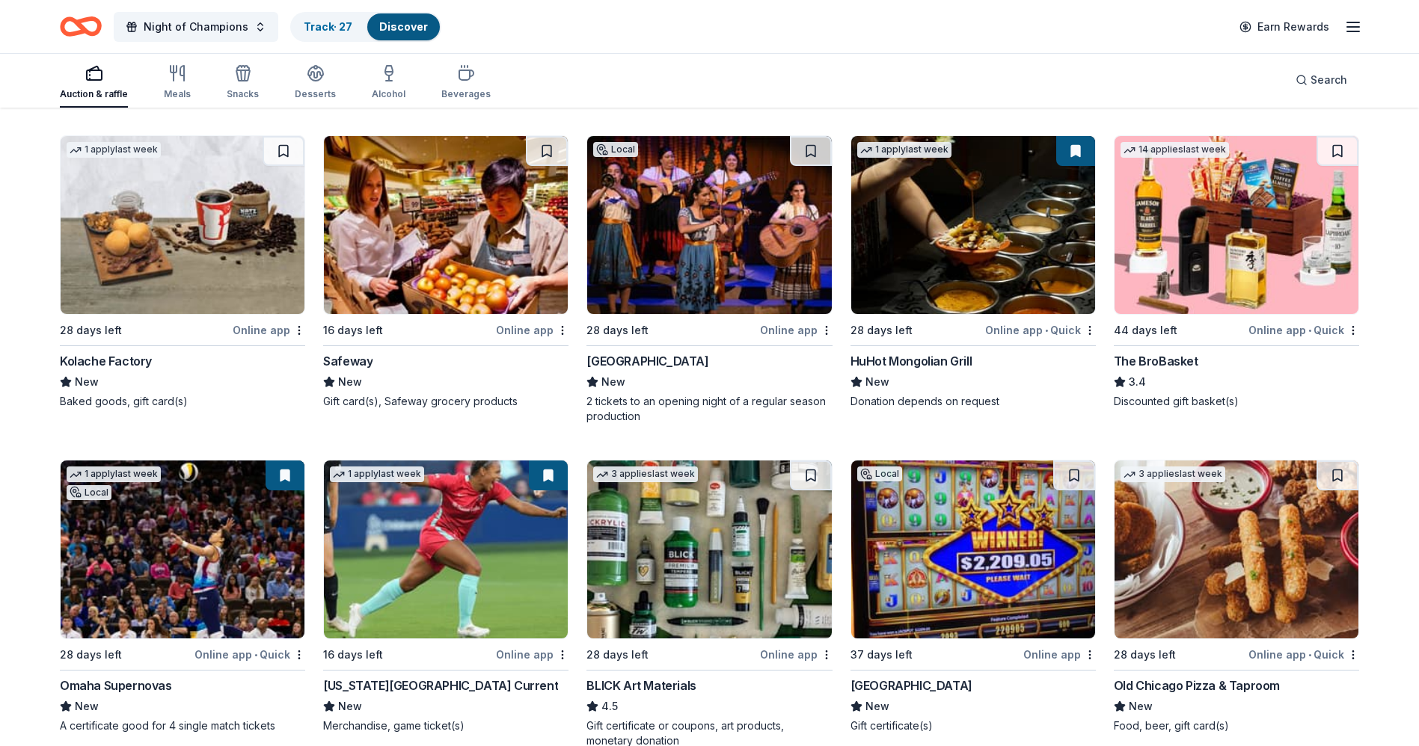  Describe the element at coordinates (1236, 272) in the screenshot. I see `a: Image for The BroBasket14 applieslast week44 days leftOnline app•QuickThe BroBasket3.4Discounted ...` at that location.